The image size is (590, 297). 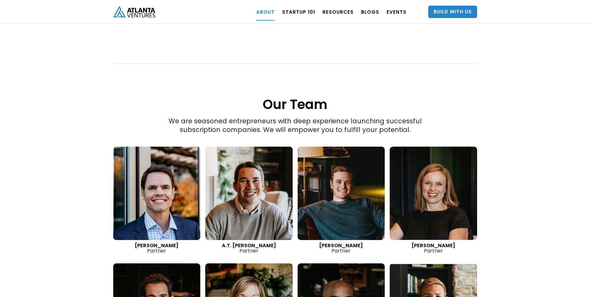 What do you see at coordinates (265, 12) in the screenshot?
I see `a: ABOUT` at bounding box center [265, 12].